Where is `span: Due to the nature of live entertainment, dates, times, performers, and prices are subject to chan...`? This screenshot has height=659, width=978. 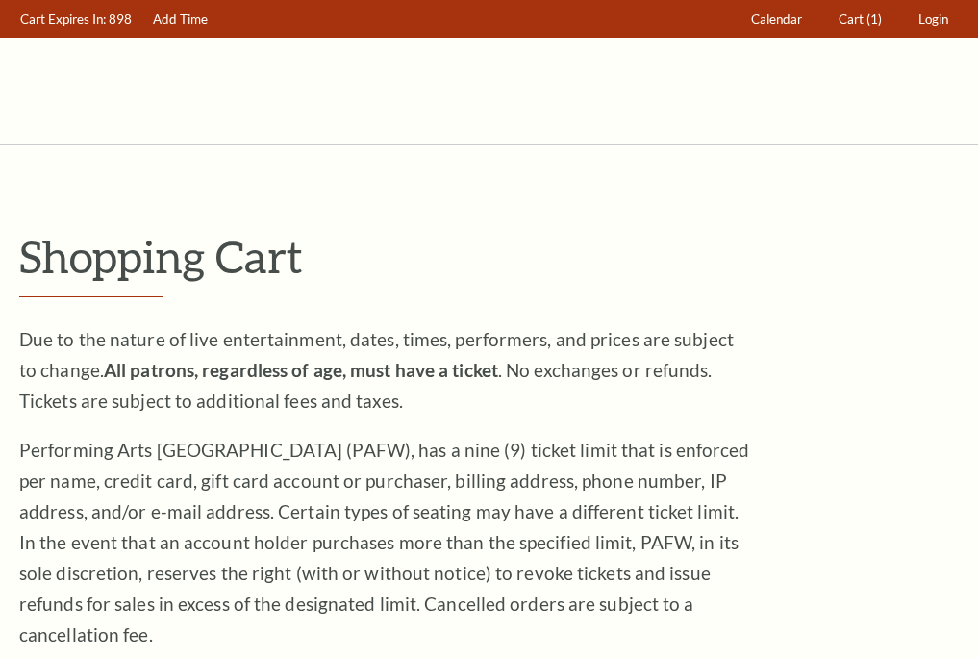
span: Due to the nature of live entertainment, dates, times, performers, and prices are subject to chan... is located at coordinates (376, 369).